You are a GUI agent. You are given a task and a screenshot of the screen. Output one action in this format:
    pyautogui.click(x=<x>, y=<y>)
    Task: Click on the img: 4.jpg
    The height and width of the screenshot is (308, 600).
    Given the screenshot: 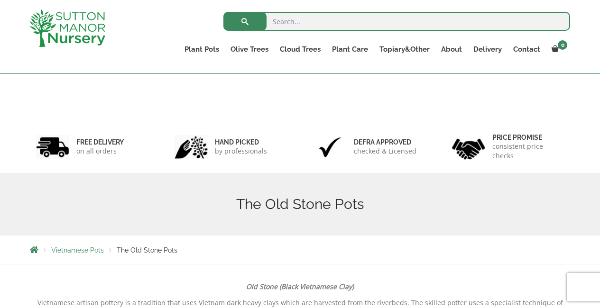 What is the action you would take?
    pyautogui.click(x=469, y=147)
    